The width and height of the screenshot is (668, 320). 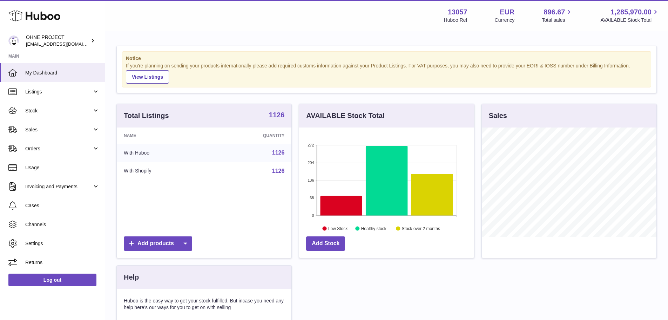 I want to click on text: 0, so click(x=313, y=215).